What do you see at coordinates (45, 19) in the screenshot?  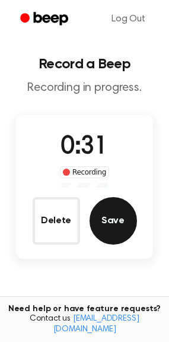 I see `a: Beep` at bounding box center [45, 19].